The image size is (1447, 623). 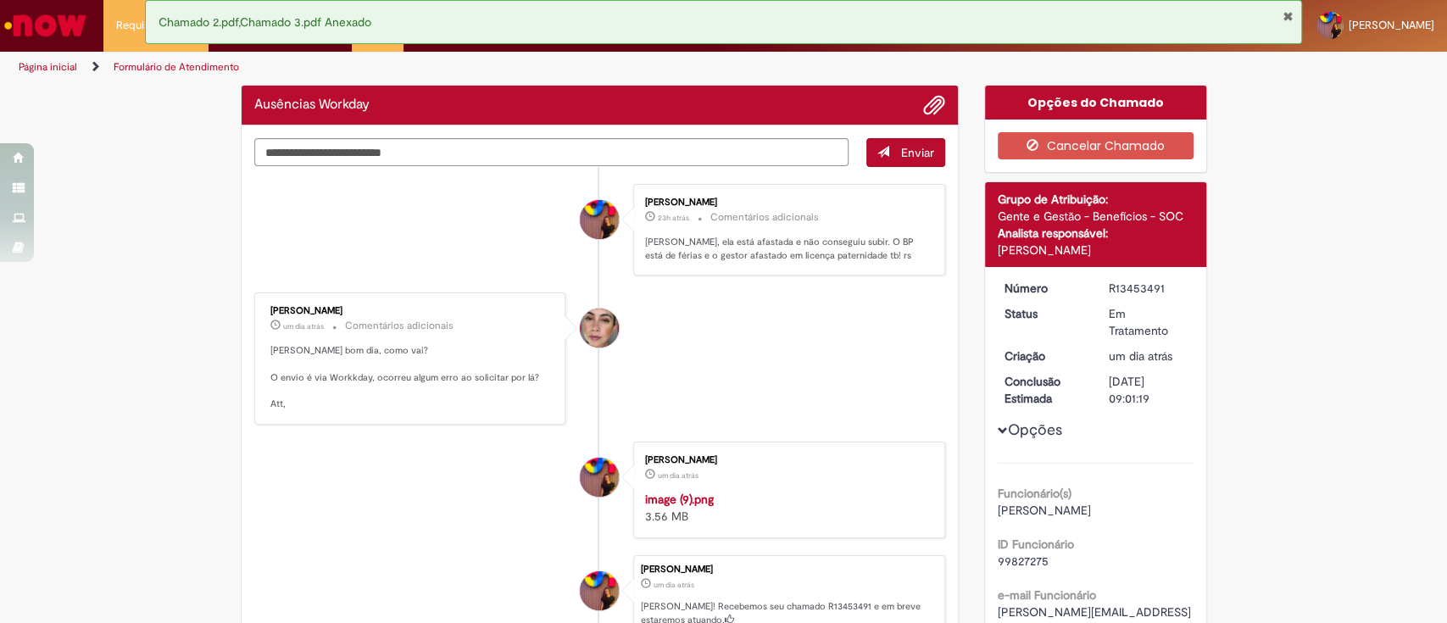 I want to click on b: Funcionário(s), so click(x=1035, y=494).